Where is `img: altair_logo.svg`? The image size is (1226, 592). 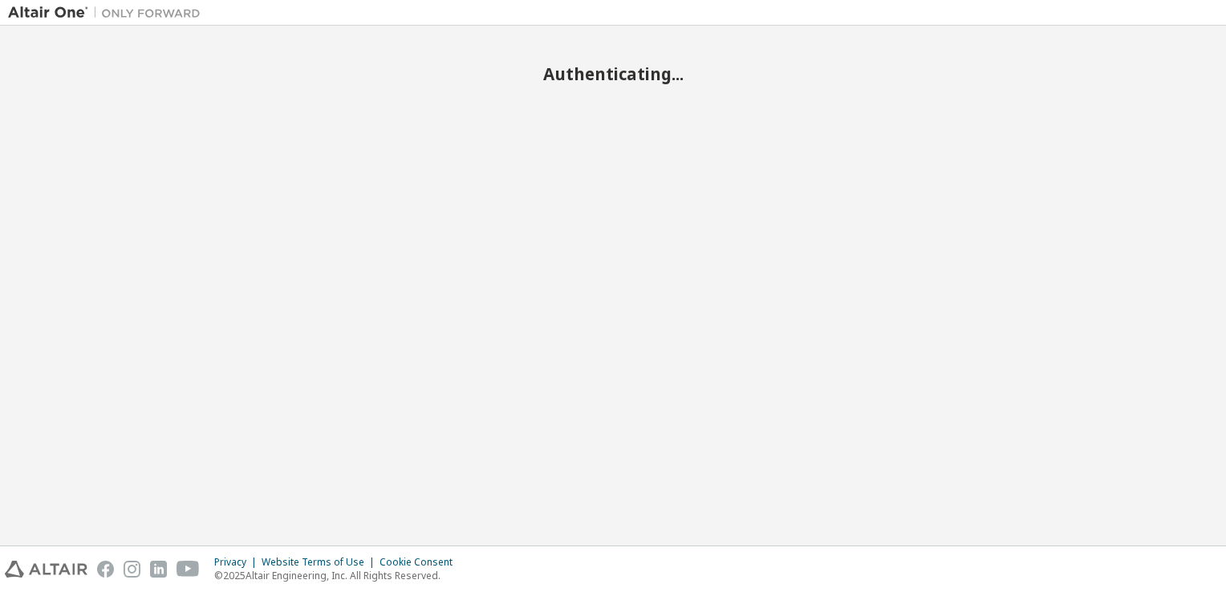 img: altair_logo.svg is located at coordinates (46, 569).